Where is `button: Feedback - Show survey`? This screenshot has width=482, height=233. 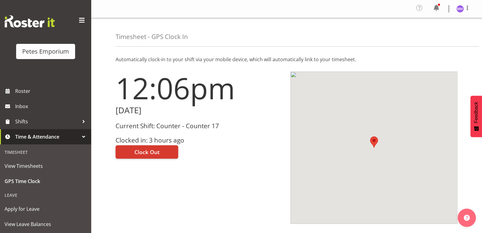
button: Feedback - Show survey is located at coordinates (476, 116).